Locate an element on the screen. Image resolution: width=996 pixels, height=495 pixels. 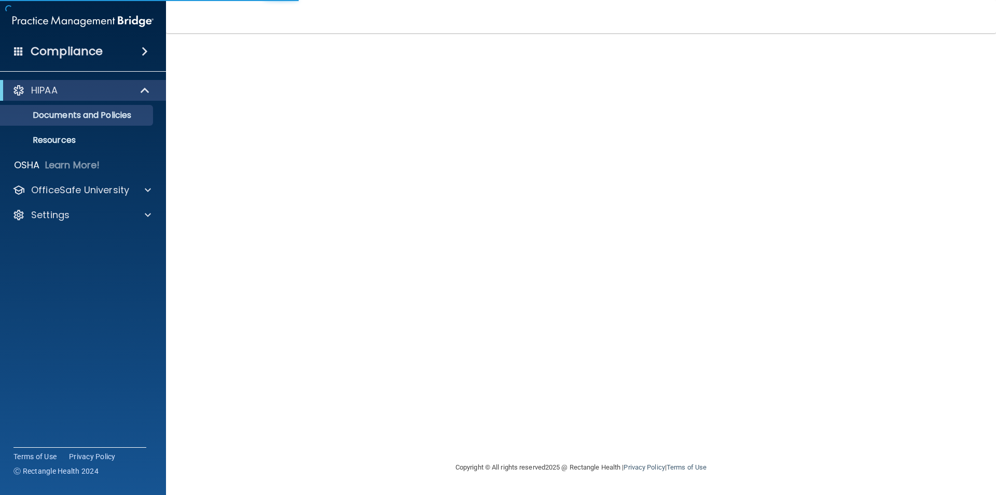
a: OfficeSafe University is located at coordinates (81, 190).